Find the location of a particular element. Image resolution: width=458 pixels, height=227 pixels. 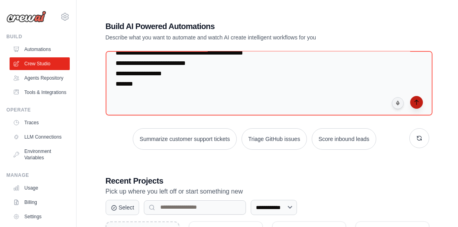

button: Triage GitHub issues is located at coordinates (274, 139).